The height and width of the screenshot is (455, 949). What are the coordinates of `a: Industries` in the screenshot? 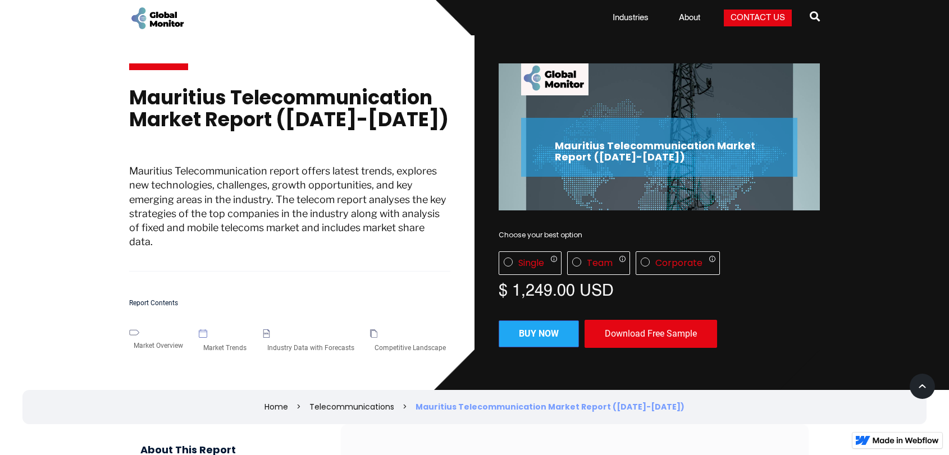 It's located at (631, 18).